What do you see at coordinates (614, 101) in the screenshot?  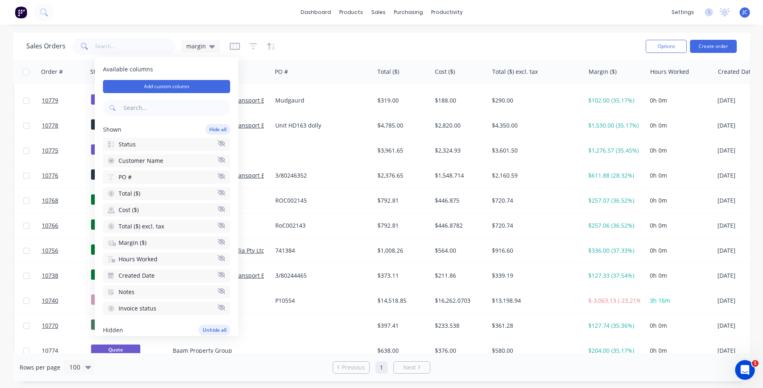 I see `div: $102.00 (35.17%)` at bounding box center [614, 101].